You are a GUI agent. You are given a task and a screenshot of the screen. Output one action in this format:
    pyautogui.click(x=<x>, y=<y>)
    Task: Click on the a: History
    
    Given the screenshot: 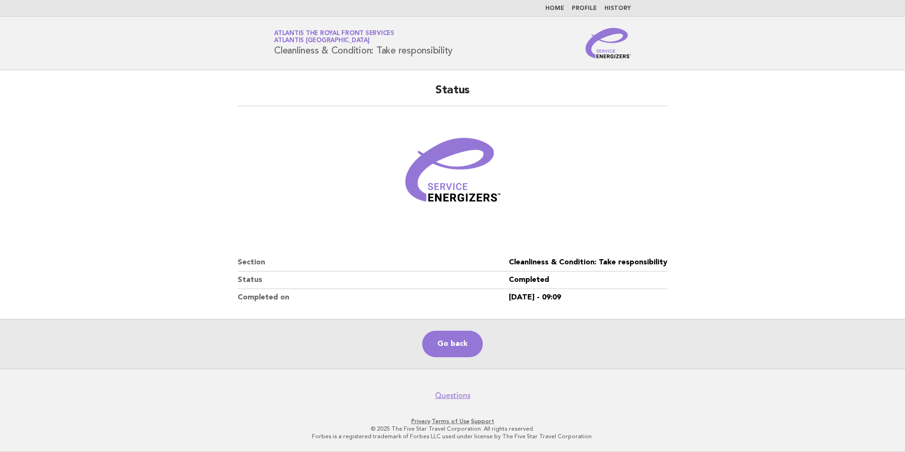 What is the action you would take?
    pyautogui.click(x=618, y=9)
    